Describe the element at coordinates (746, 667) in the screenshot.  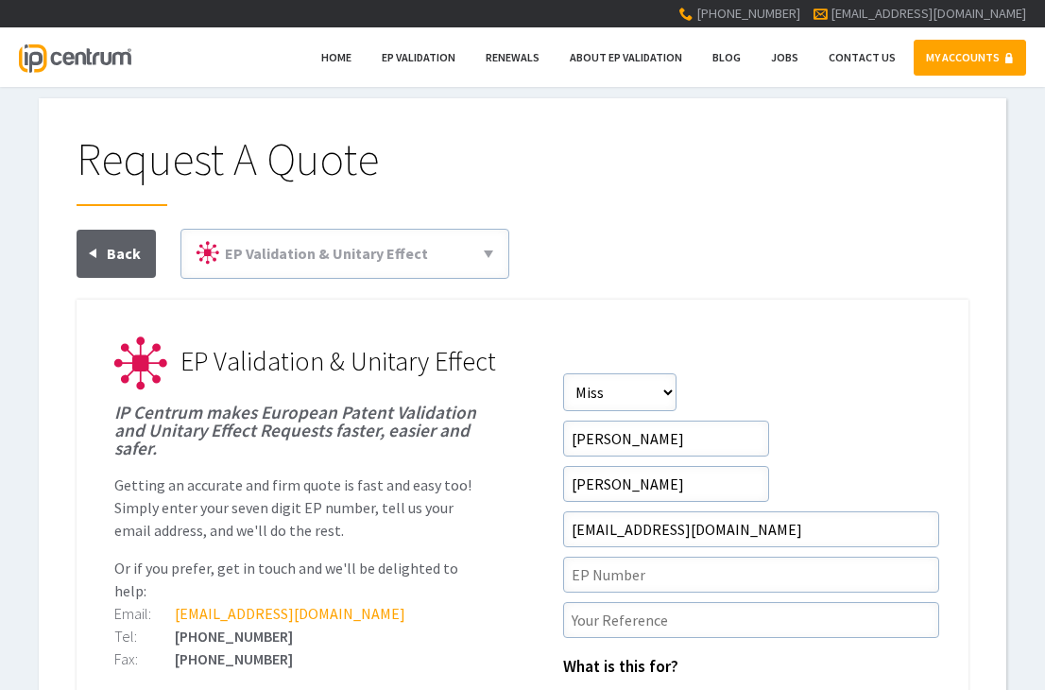
I see `h1: What is this for?` at that location.